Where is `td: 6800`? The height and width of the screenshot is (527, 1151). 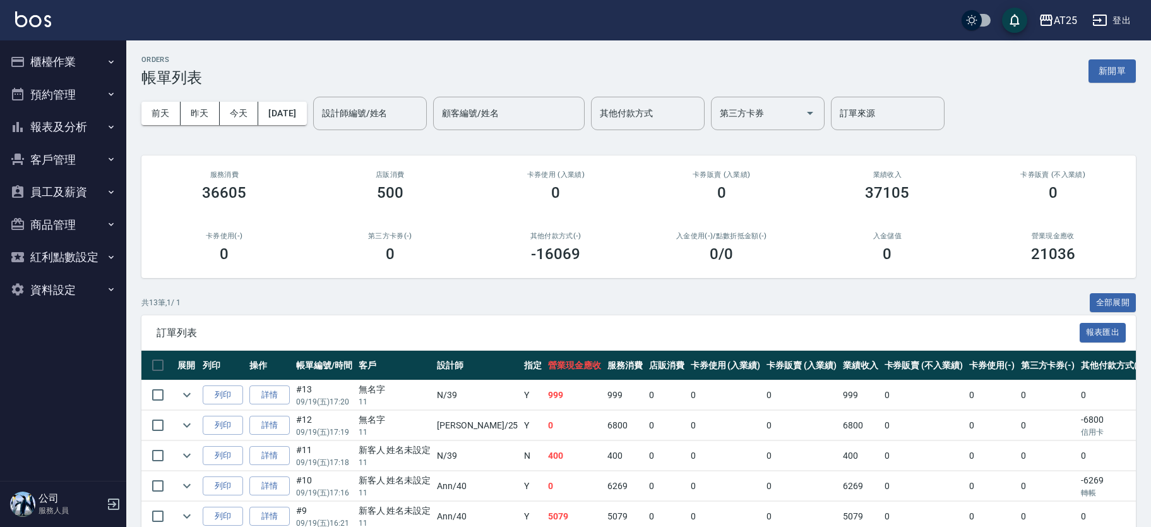 td: 6800 is located at coordinates (625, 425).